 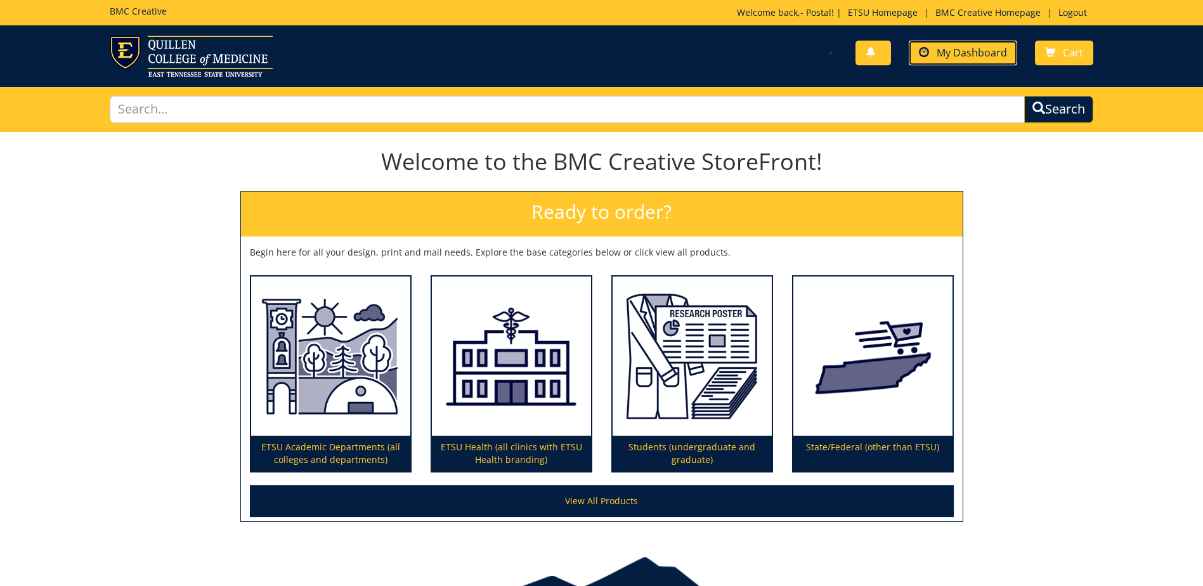 I want to click on h5: BMC Creative, so click(x=138, y=11).